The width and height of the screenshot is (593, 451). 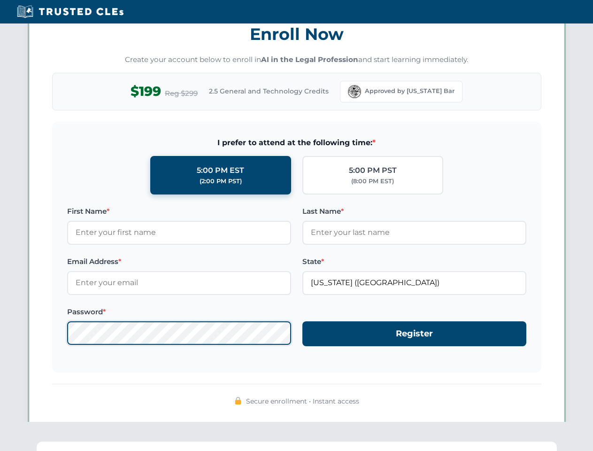 What do you see at coordinates (297, 60) in the screenshot?
I see `p: Create your account below to enroll in and start learning immediately.` at bounding box center [297, 60].